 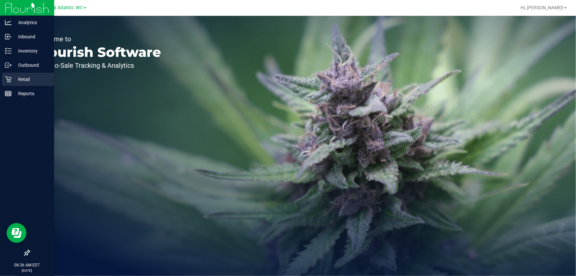 What do you see at coordinates (98, 52) in the screenshot?
I see `p: Flourish Software` at bounding box center [98, 52].